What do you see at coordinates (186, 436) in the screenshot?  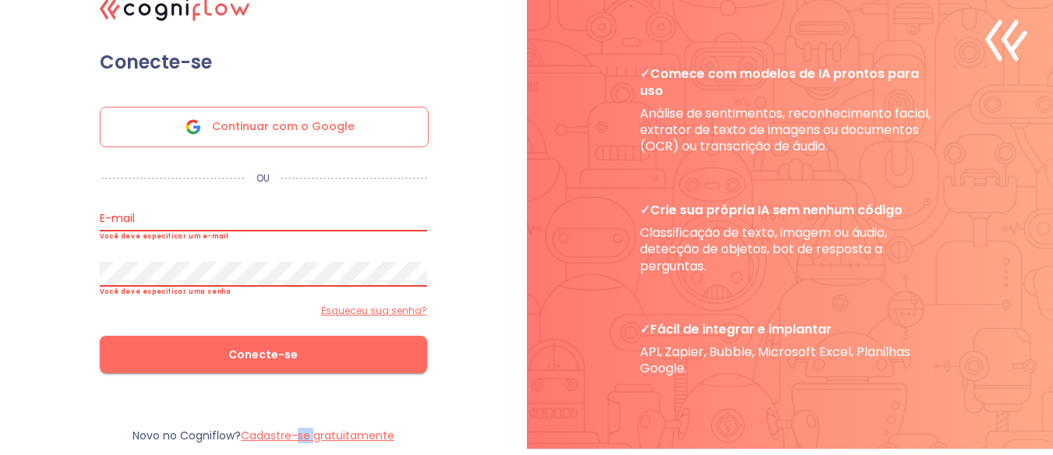 I see `font: Novo no Cogniflow?` at bounding box center [186, 436].